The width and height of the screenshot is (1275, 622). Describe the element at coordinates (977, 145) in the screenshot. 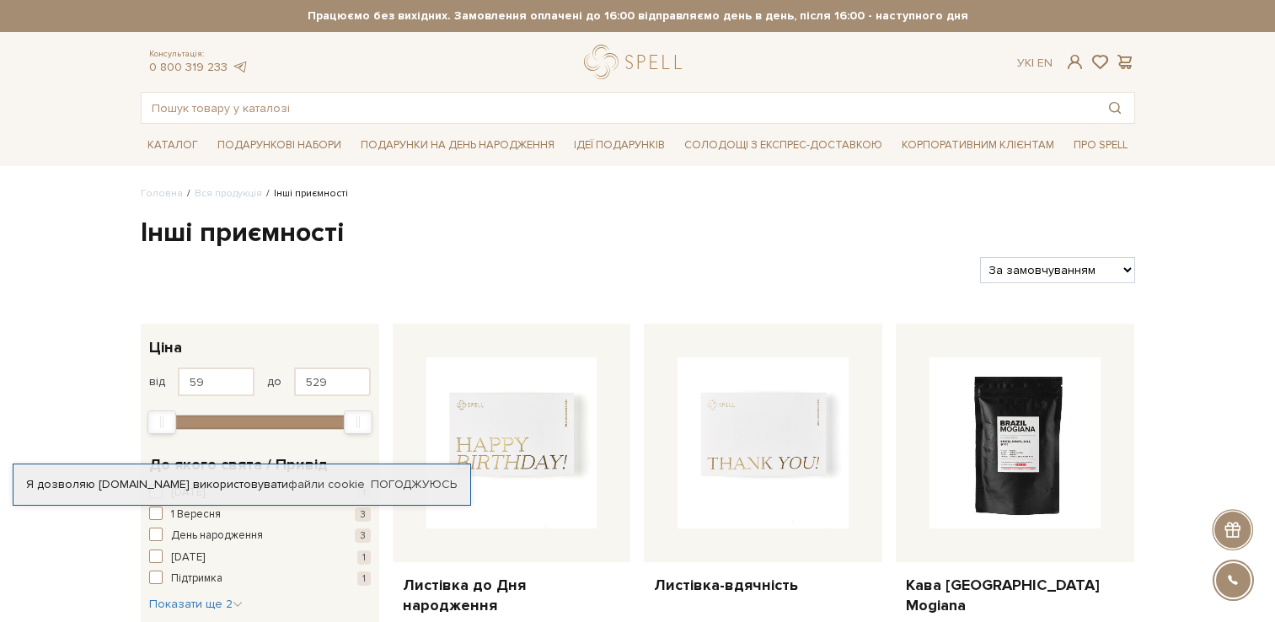

I see `a: Корпоративним клієнтам` at that location.